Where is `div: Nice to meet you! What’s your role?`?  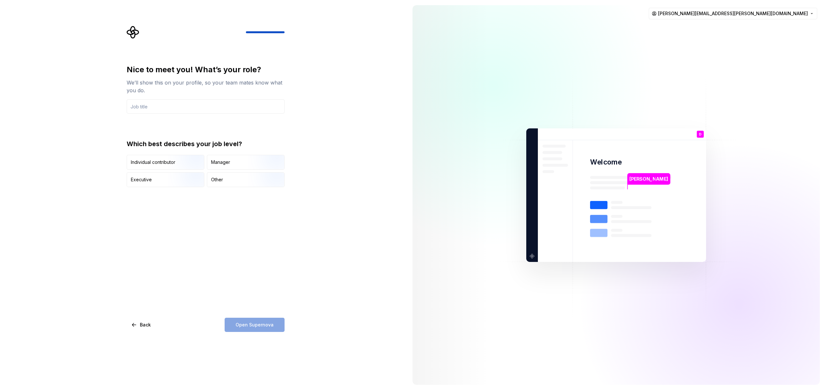
div: Nice to meet you! What’s your role? is located at coordinates (206, 70).